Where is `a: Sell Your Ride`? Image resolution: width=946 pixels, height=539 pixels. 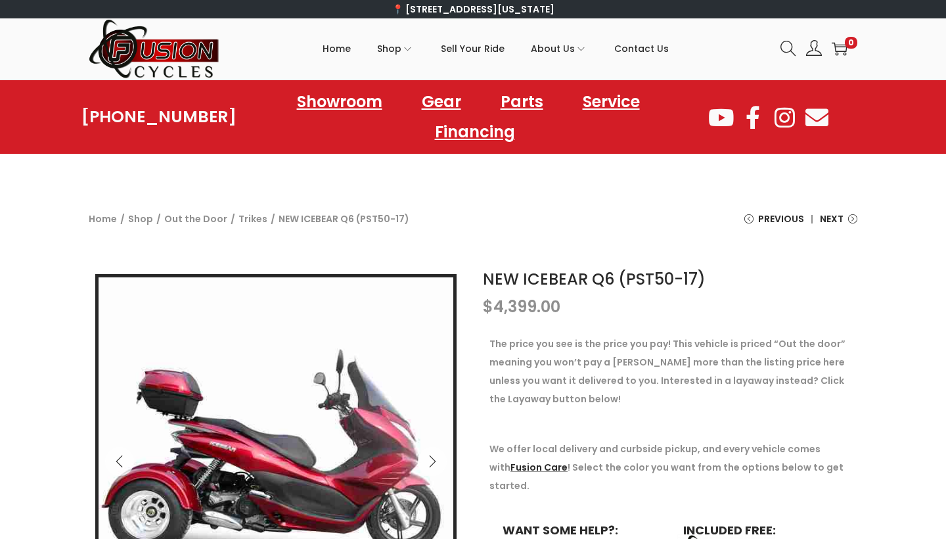 a: Sell Your Ride is located at coordinates (472, 49).